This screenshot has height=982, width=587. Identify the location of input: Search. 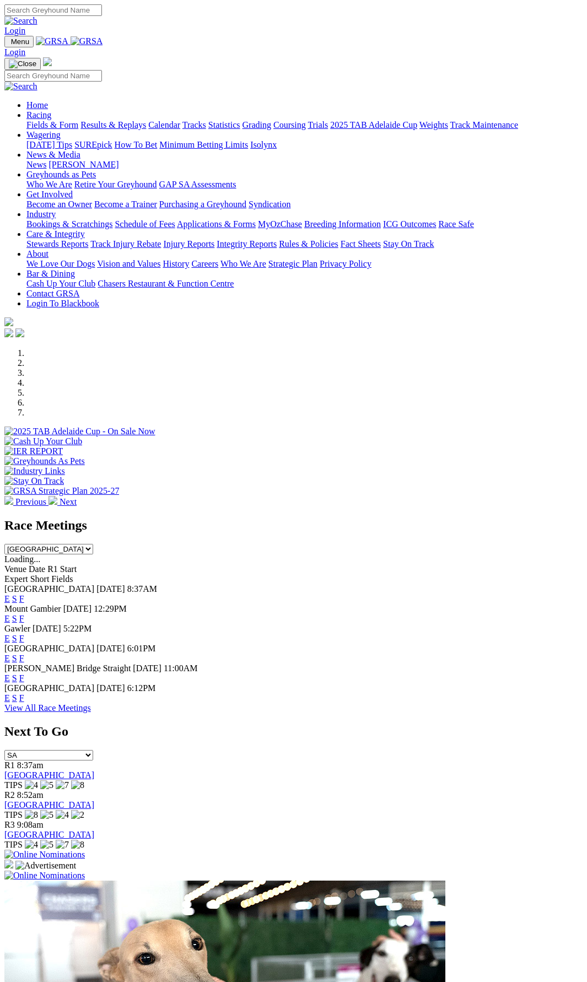
(53, 75).